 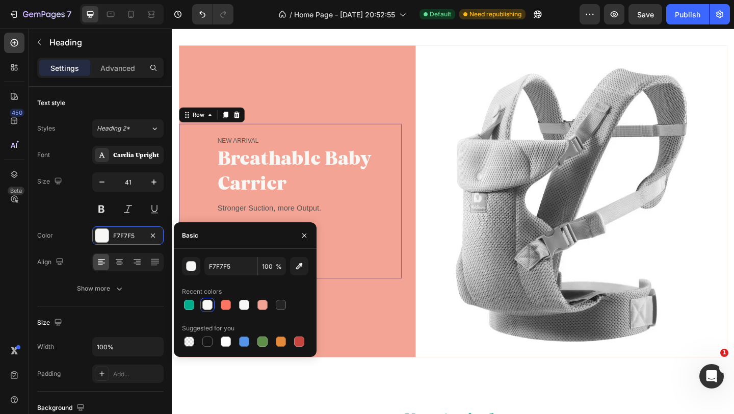 What do you see at coordinates (45, 235) in the screenshot?
I see `div: Color` at bounding box center [45, 235].